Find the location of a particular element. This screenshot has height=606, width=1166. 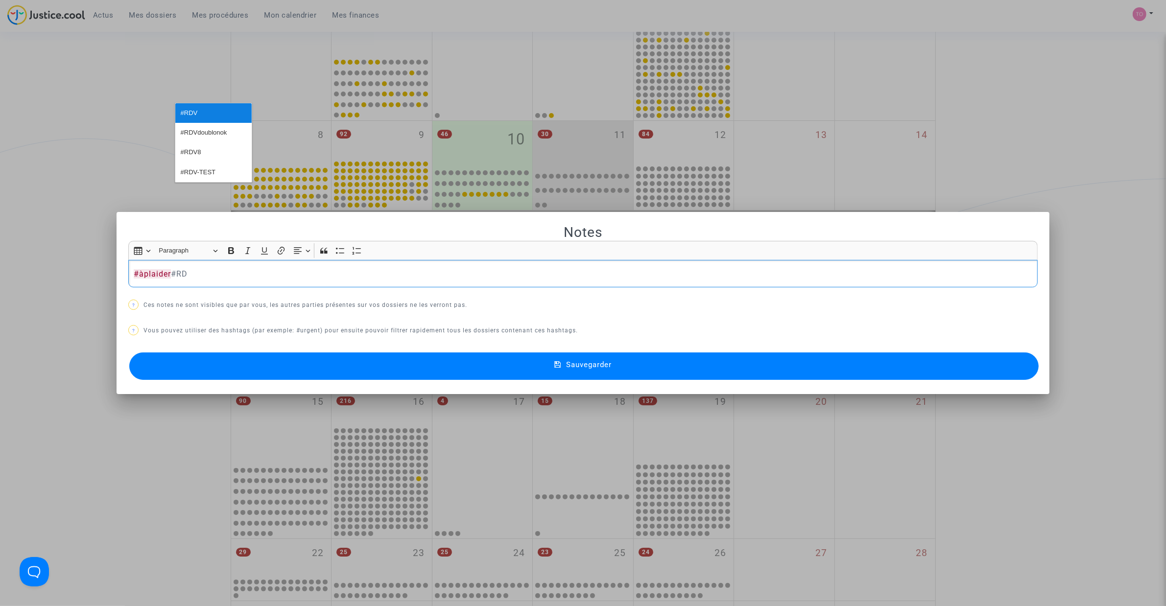

p: #RD is located at coordinates (583, 274).